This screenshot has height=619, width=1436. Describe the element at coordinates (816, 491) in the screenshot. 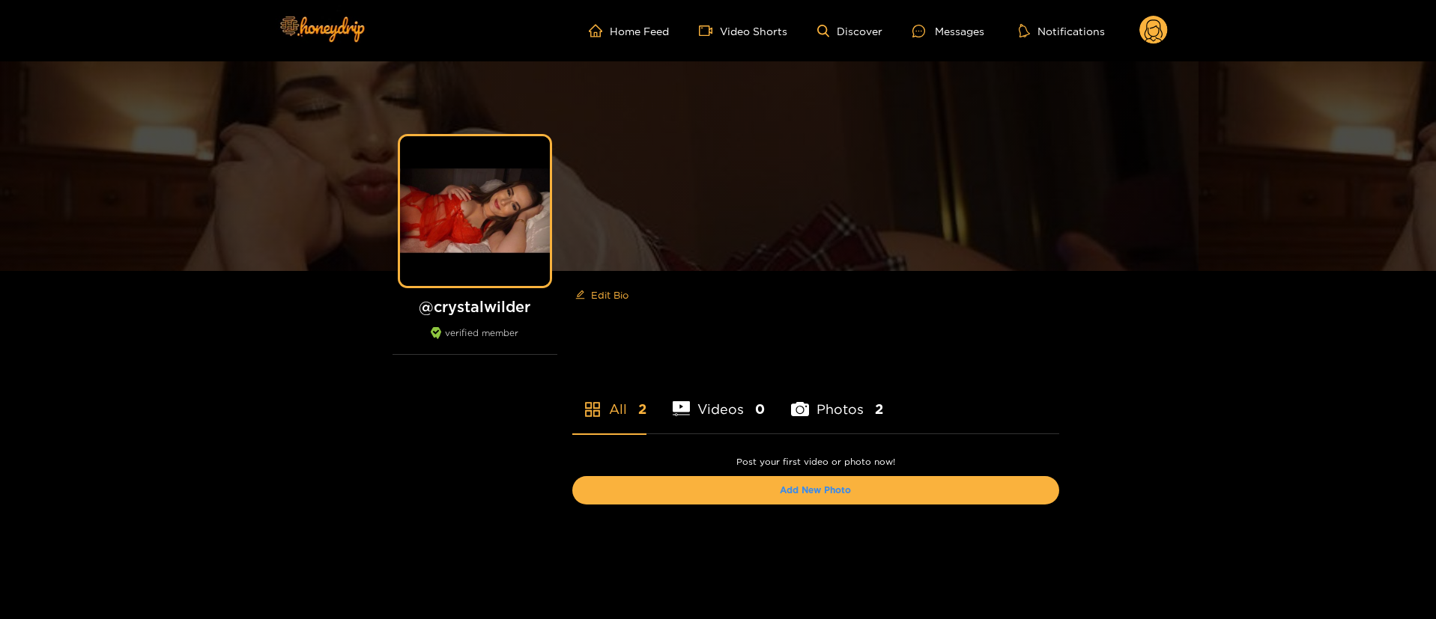

I see `button: Add New Photo` at that location.